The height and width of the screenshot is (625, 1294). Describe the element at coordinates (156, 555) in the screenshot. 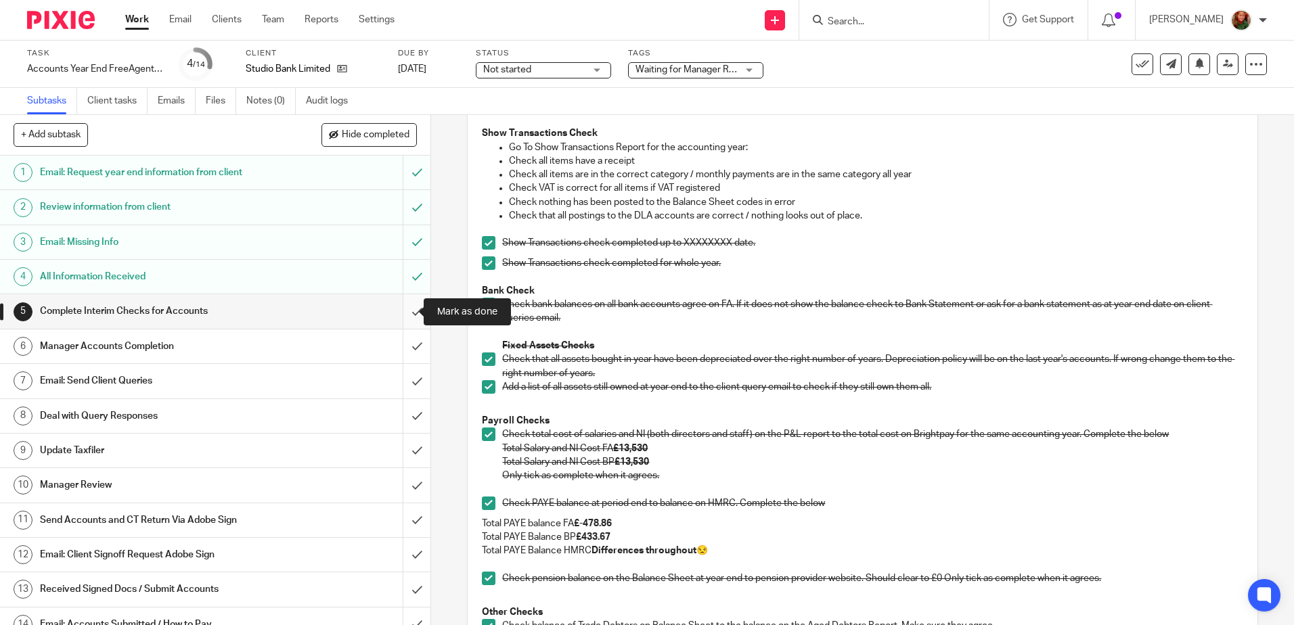

I see `h1: Email: Client Signoff Request Adobe Sign` at that location.